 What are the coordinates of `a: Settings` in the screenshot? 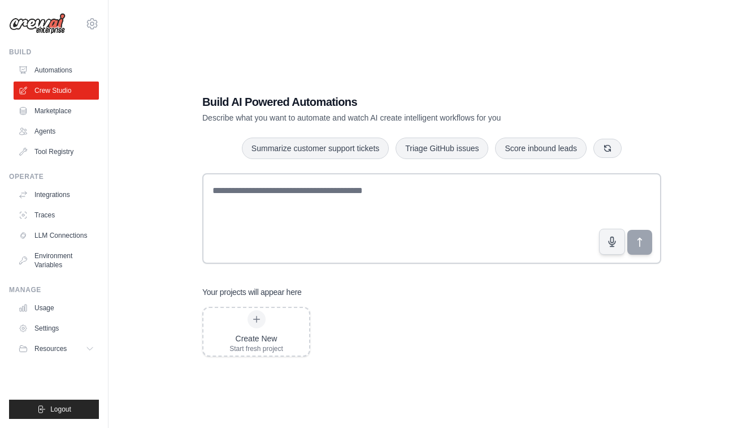 It's located at (56, 328).